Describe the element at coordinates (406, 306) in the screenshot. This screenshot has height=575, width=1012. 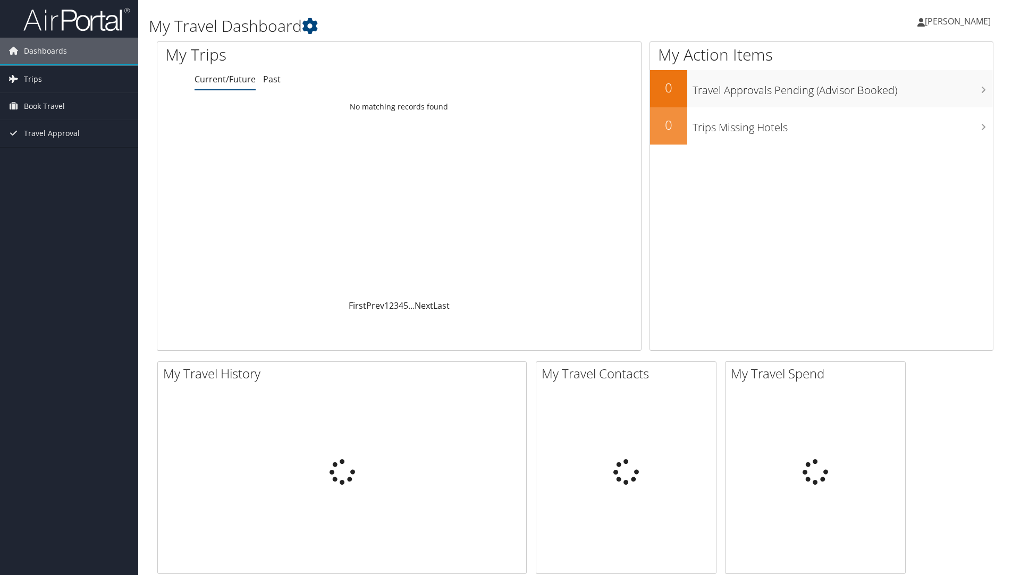
I see `a: 5` at that location.